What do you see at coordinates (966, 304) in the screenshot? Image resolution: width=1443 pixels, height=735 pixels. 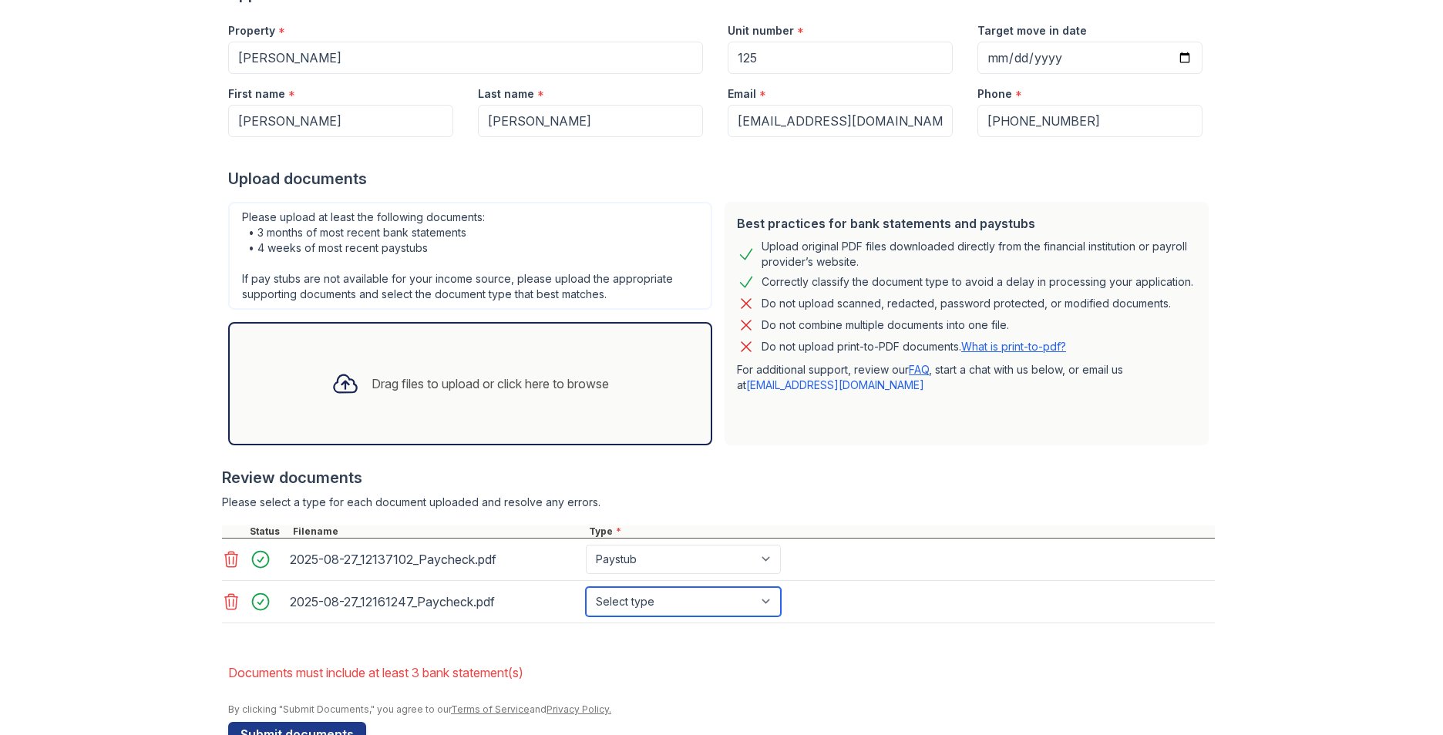 I see `div: Do not upload scanned, redacted, password protected, or modified documents.` at bounding box center [966, 304].